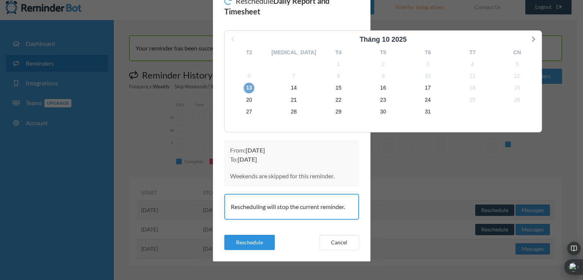 The image size is (583, 280). I want to click on span: Thứ Hai, 3 tháng 11, 2025, so click(428, 65).